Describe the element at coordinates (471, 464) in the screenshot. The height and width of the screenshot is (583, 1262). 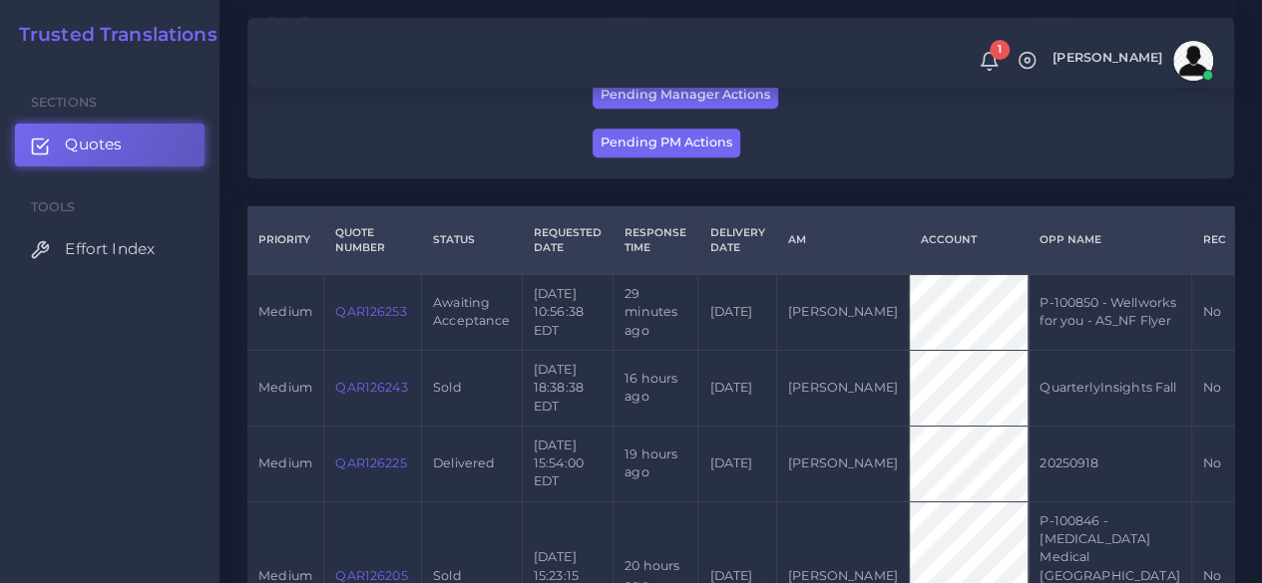
I see `td: Delivered` at that location.